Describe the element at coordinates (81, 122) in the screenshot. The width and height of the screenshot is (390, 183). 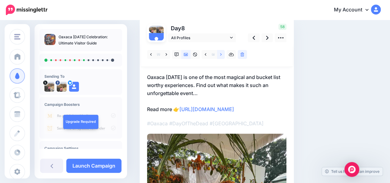
I see `img: campaign_review_boosters.png` at that location.